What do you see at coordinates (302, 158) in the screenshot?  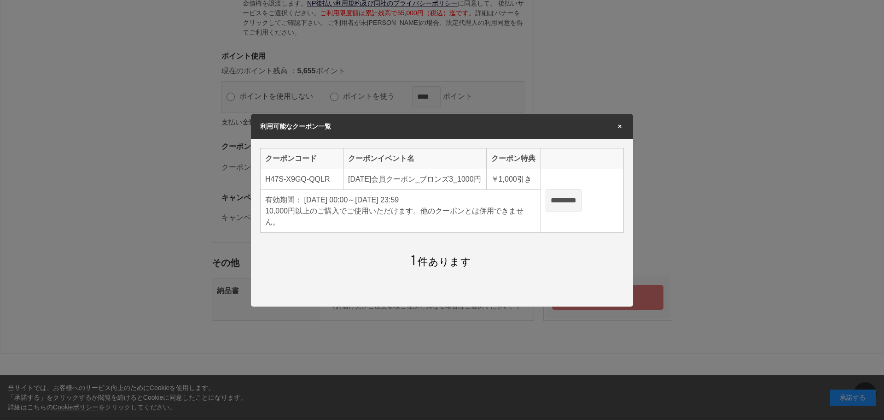 I see `th: クーポンコード` at bounding box center [302, 158].